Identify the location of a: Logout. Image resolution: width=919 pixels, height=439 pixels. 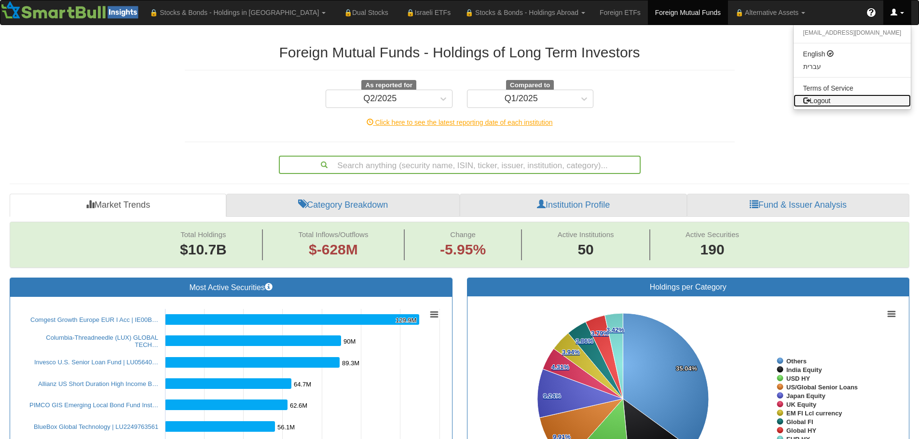
(852, 101).